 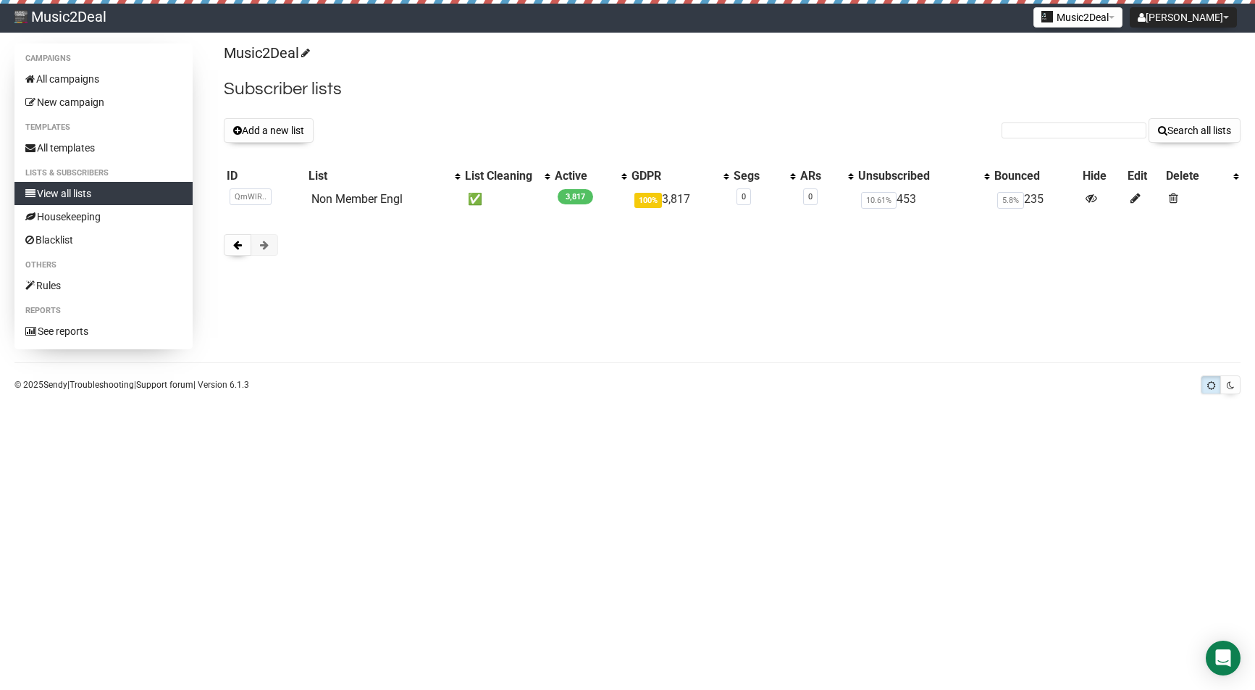 I want to click on img: 1.jpg, so click(x=1048, y=17).